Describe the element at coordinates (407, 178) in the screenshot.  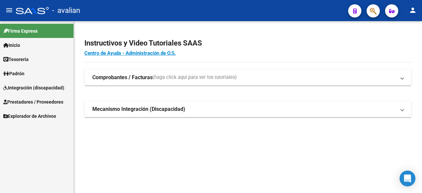
I see `div: Open Intercom Messenger` at that location.